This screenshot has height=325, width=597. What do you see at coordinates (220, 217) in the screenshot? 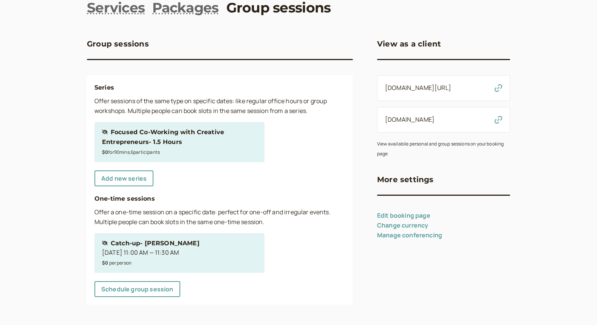
I see `p: Offer a one-time session on a specific date: perfect for one-off and irregular events. Multiple p...` at bounding box center [220, 217].